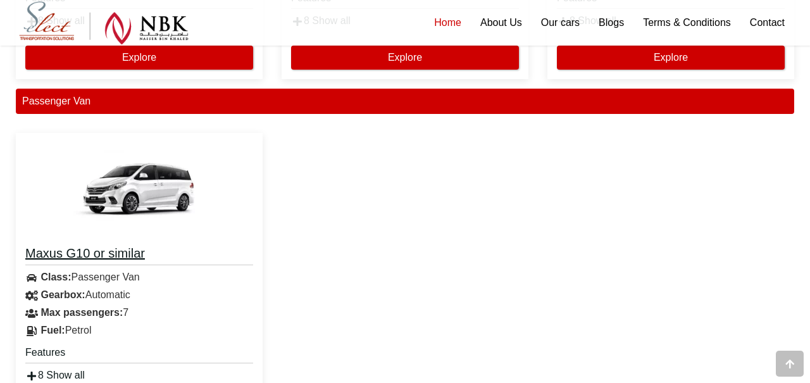 Image resolution: width=810 pixels, height=383 pixels. I want to click on h4: Maxus G10 or similar, so click(139, 255).